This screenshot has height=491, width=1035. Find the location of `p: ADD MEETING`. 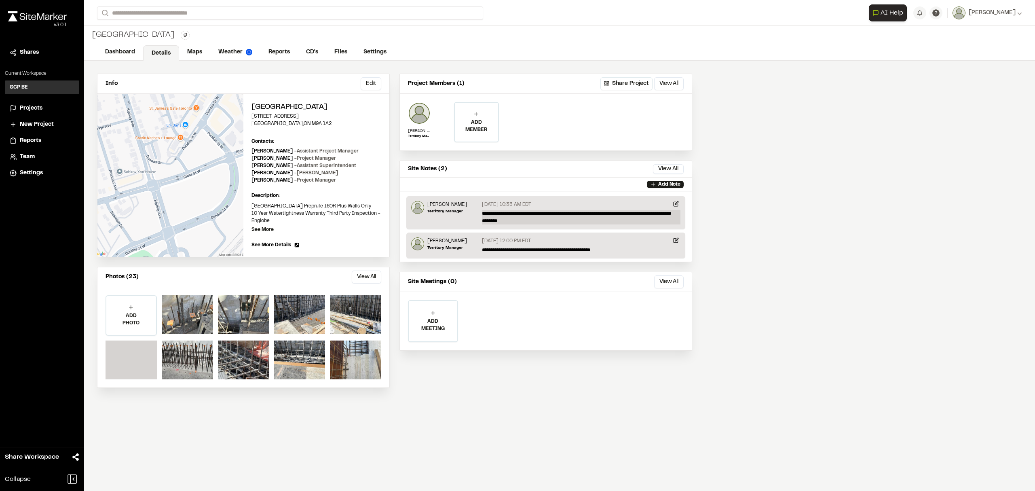

p: ADD MEETING is located at coordinates (433, 325).